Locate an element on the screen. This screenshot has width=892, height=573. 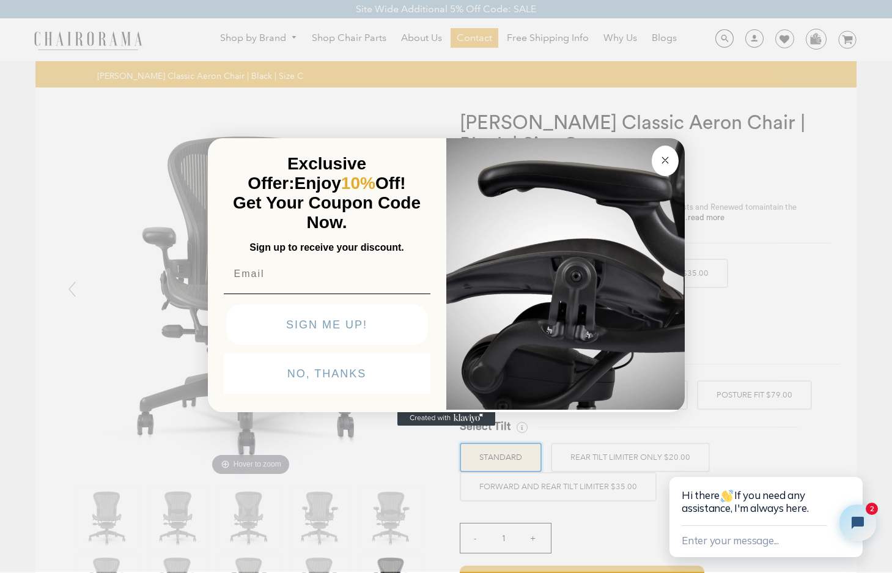
img: 92d77583-a095-41f6-84e7-858462e0427a.jpeg is located at coordinates (566, 273).